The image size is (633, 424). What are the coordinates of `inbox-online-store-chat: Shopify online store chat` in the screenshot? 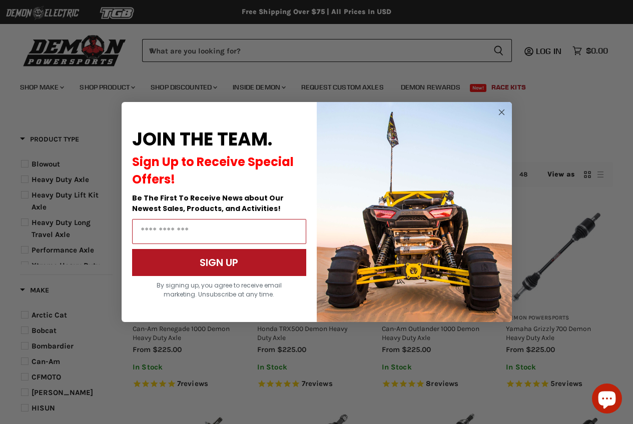 It's located at (607, 400).